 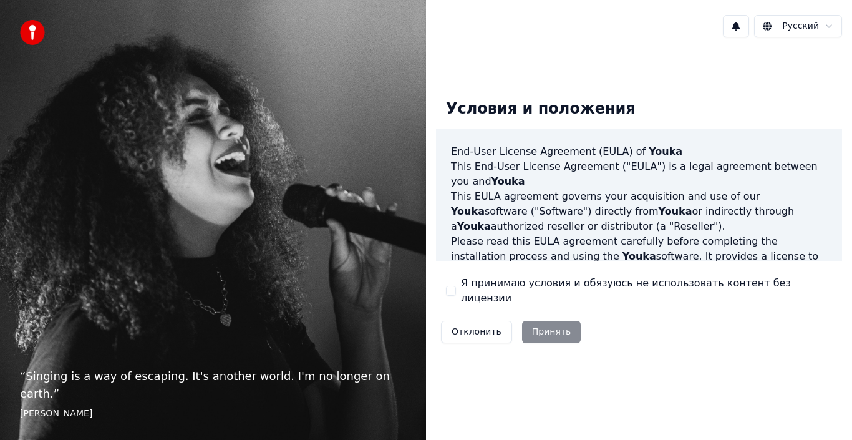 What do you see at coordinates (541, 109) in the screenshot?
I see `div: Условия и положения` at bounding box center [541, 109].